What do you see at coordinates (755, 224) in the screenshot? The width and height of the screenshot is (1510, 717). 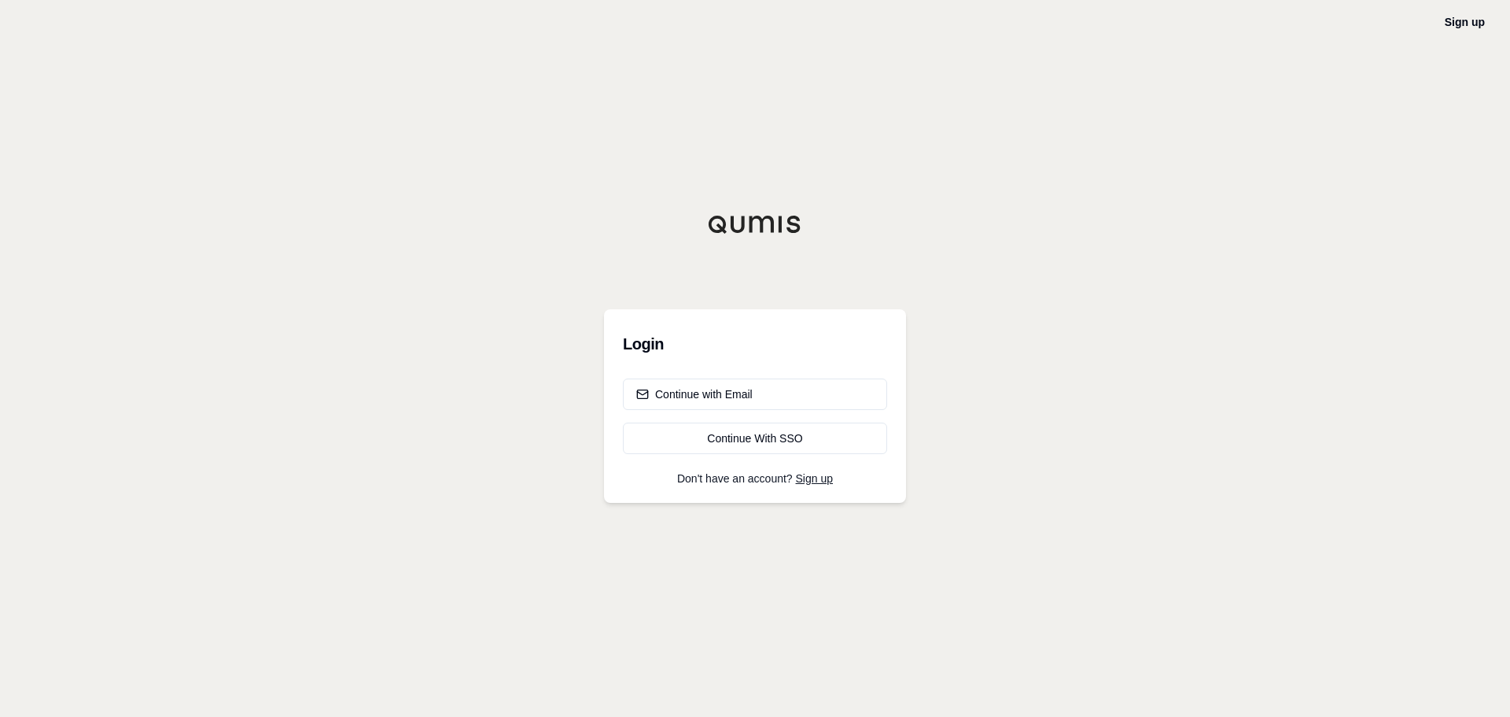 I see `img: Qumis` at bounding box center [755, 224].